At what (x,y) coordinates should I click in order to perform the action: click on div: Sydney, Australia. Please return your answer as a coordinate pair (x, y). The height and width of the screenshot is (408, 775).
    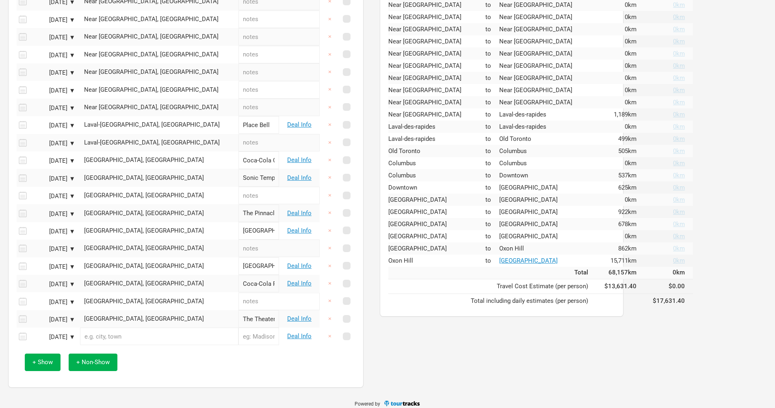
    Looking at the image, I should click on (543, 261).